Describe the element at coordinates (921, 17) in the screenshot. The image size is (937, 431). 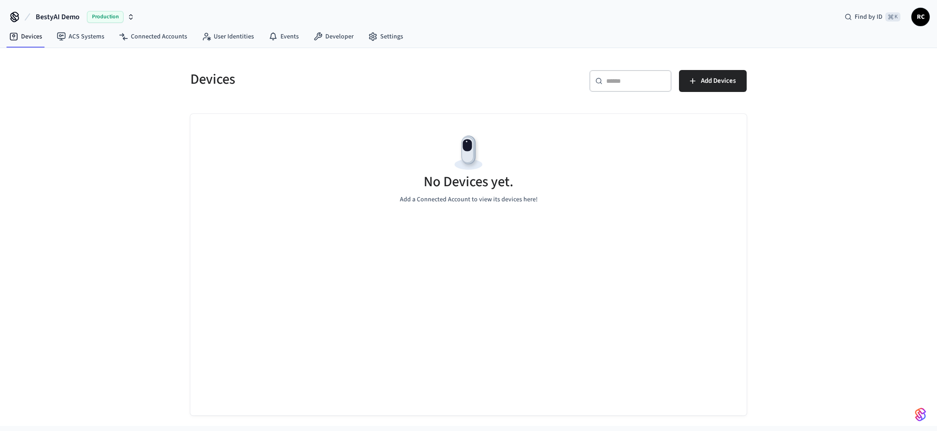
I see `span: RC` at that location.